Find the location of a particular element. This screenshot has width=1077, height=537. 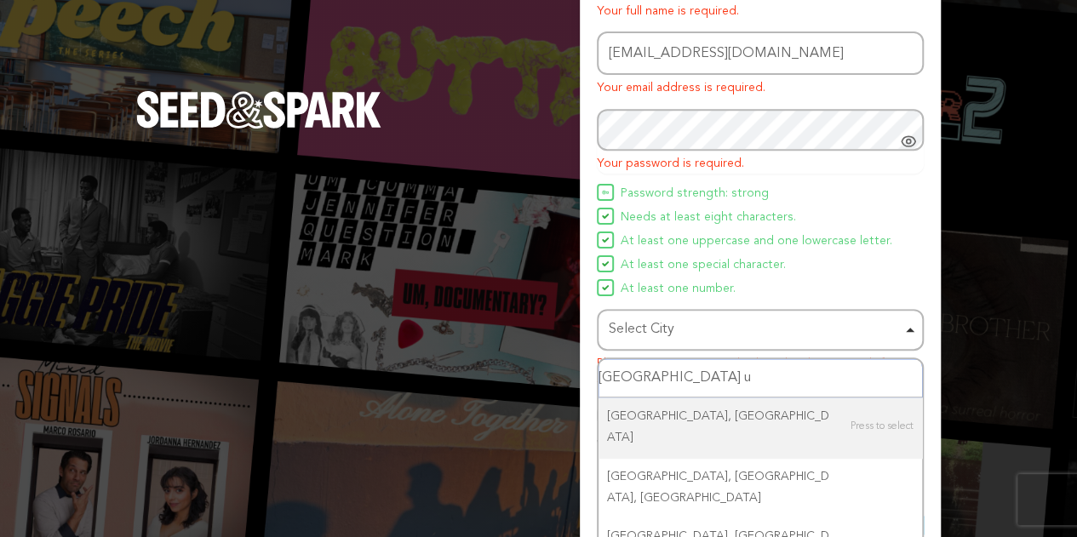

a: Seed&Spark Homepage is located at coordinates (259, 127).